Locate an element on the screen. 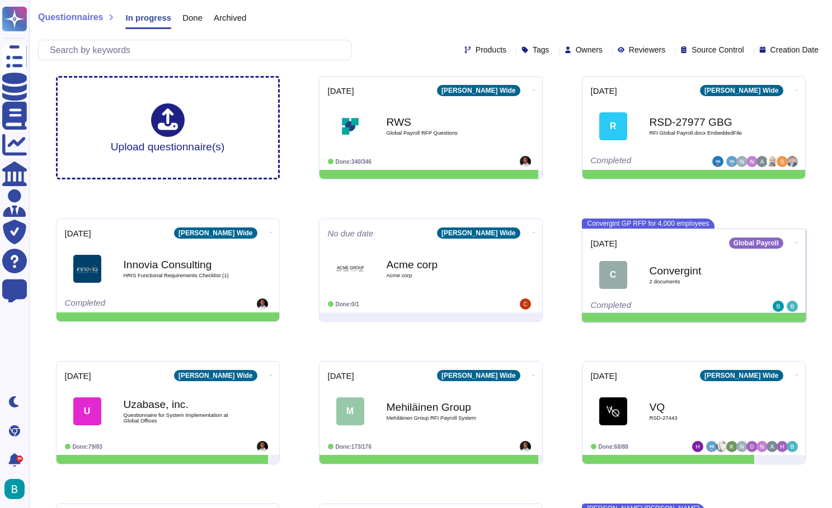 This screenshot has height=508, width=832. span: In progress is located at coordinates (148, 17).